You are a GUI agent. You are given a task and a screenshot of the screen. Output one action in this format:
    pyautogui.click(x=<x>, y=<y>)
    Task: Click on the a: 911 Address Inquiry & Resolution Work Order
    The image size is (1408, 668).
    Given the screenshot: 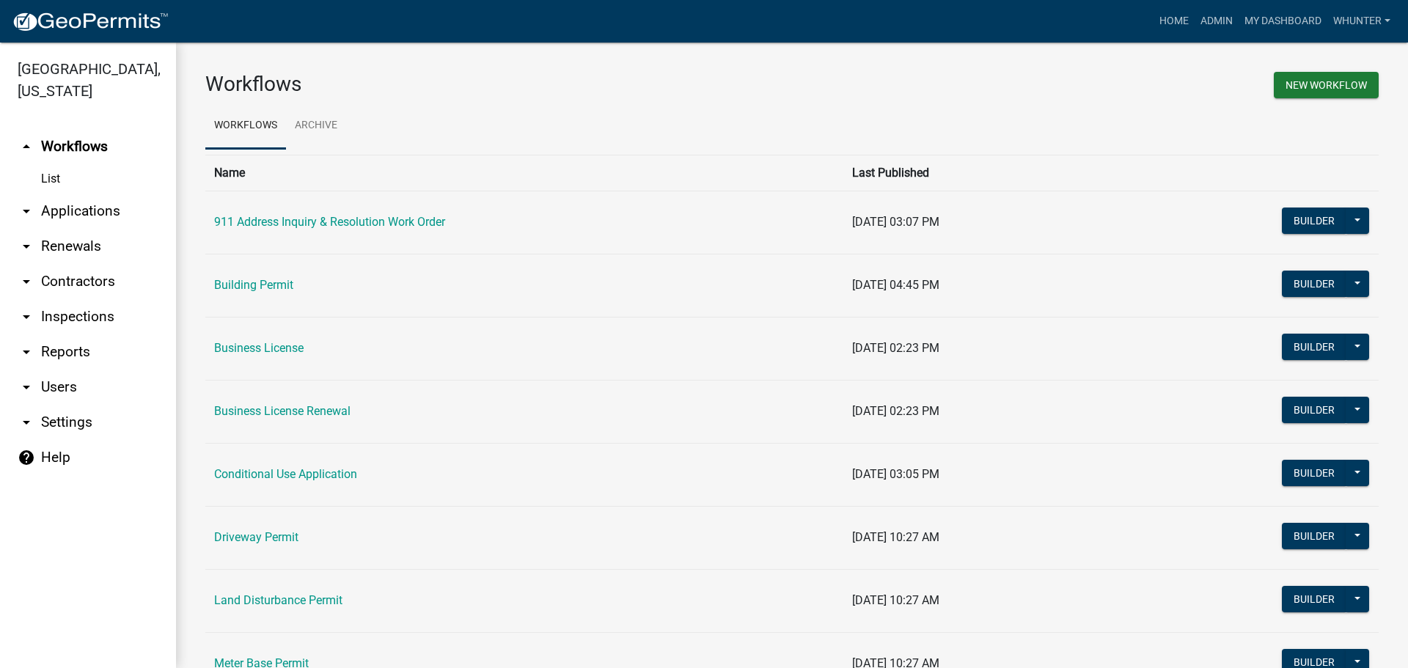 What is the action you would take?
    pyautogui.click(x=329, y=222)
    